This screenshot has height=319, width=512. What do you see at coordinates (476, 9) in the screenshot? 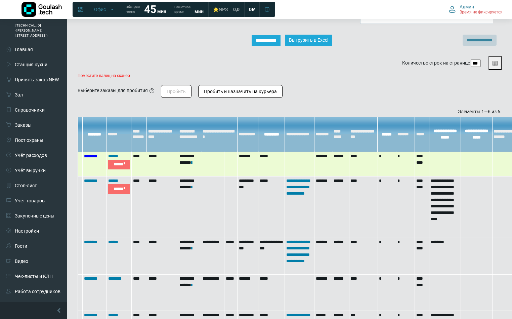
I see `button: Админ Время не фиксируется` at bounding box center [476, 9].